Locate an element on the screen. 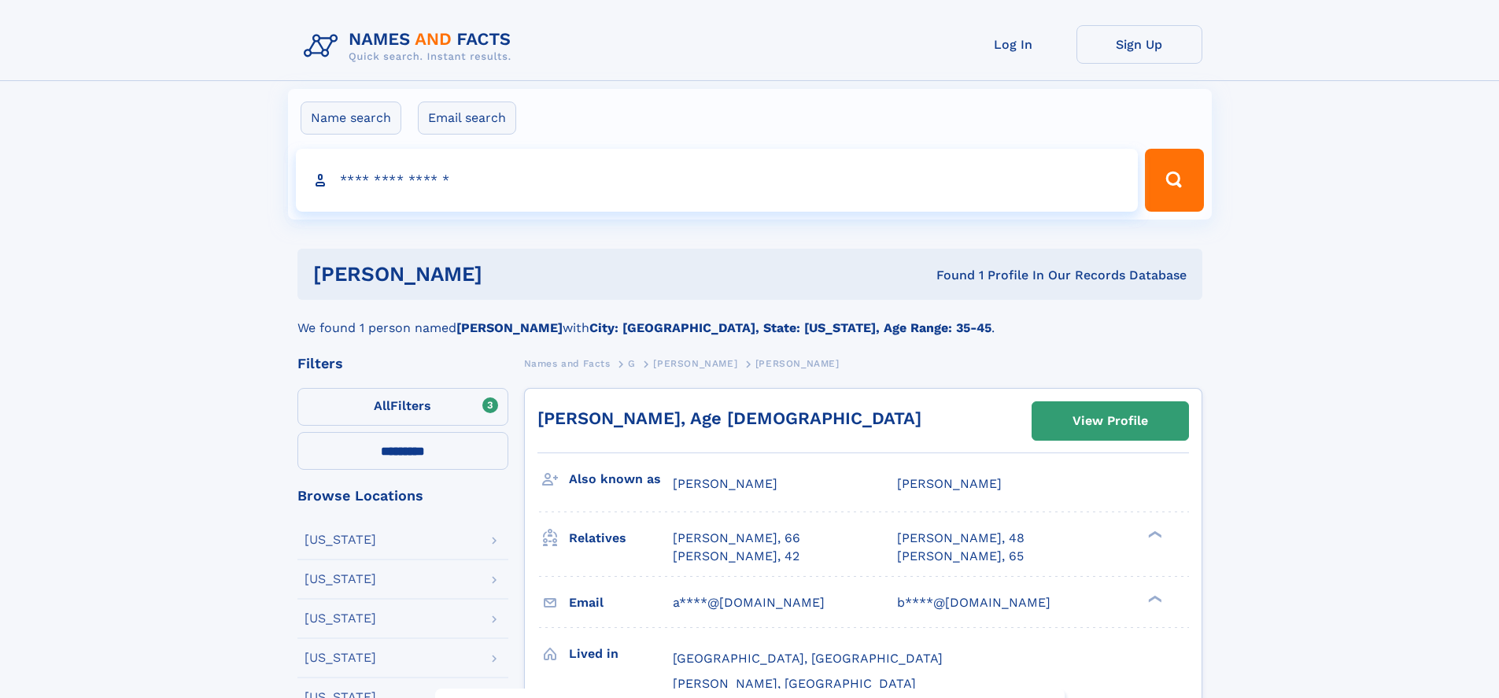 Image resolution: width=1499 pixels, height=698 pixels. label: Email search is located at coordinates (467, 118).